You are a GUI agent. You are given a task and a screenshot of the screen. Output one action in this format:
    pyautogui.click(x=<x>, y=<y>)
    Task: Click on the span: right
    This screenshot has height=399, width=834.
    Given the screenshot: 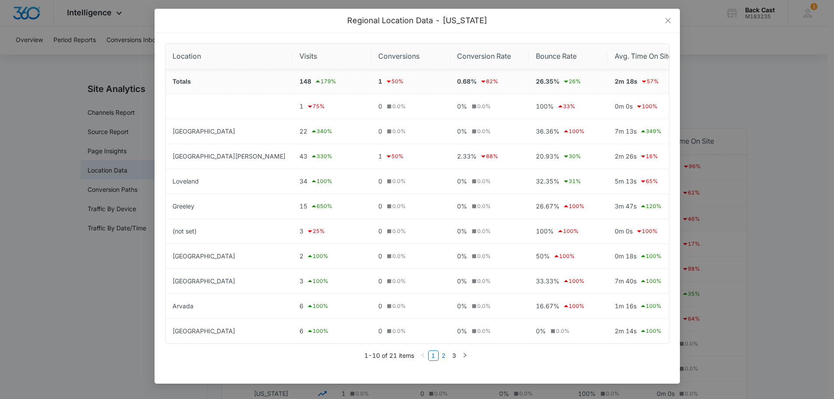 What is the action you would take?
    pyautogui.click(x=465, y=355)
    